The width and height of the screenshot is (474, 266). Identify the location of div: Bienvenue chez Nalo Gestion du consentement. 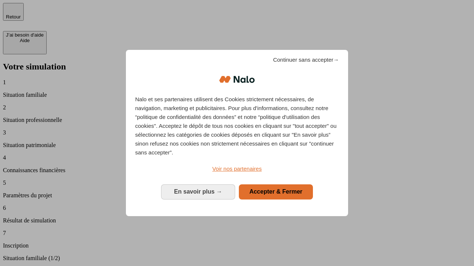
(237, 133).